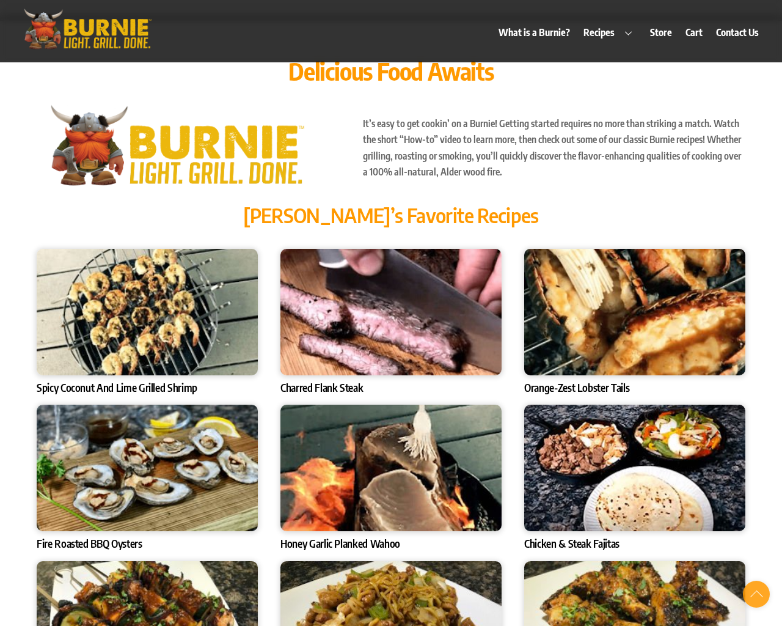  I want to click on a: Cart, so click(694, 32).